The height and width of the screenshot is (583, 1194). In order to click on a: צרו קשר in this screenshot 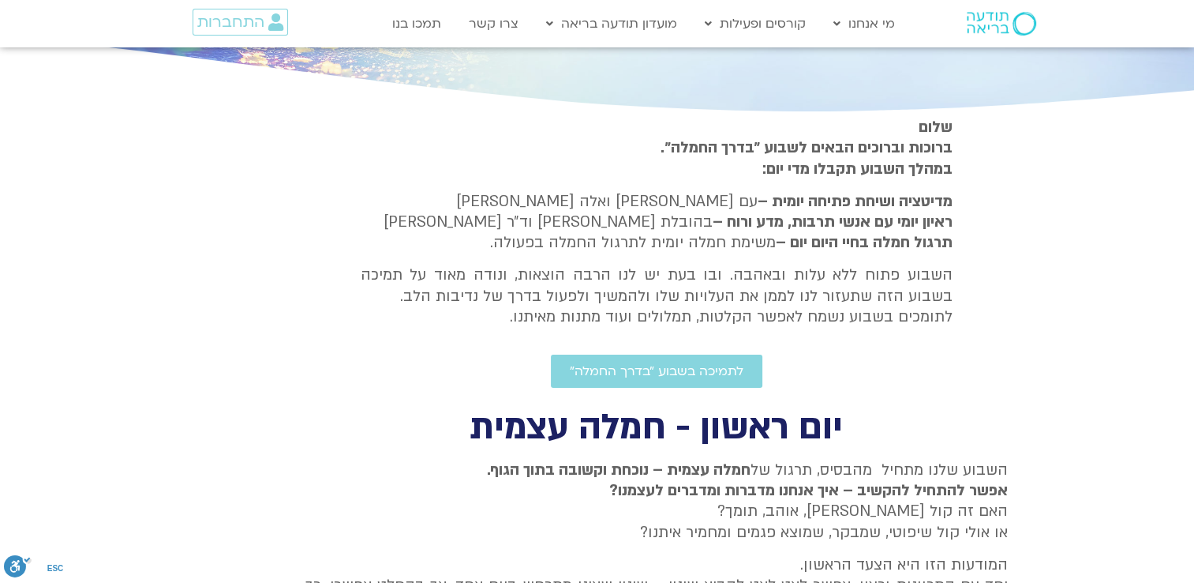, I will do `click(493, 24)`.